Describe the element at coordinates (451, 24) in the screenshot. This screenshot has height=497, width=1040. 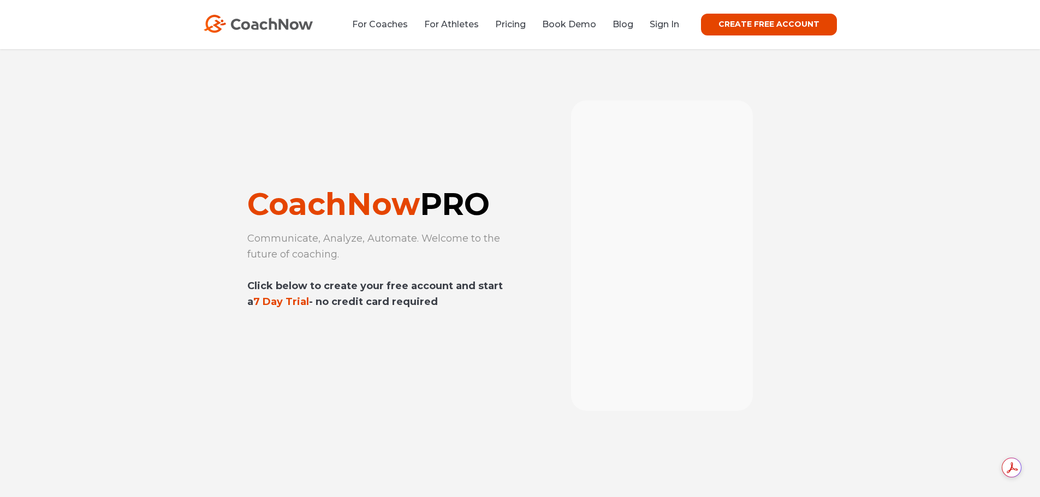
I see `a: For Athletes` at that location.